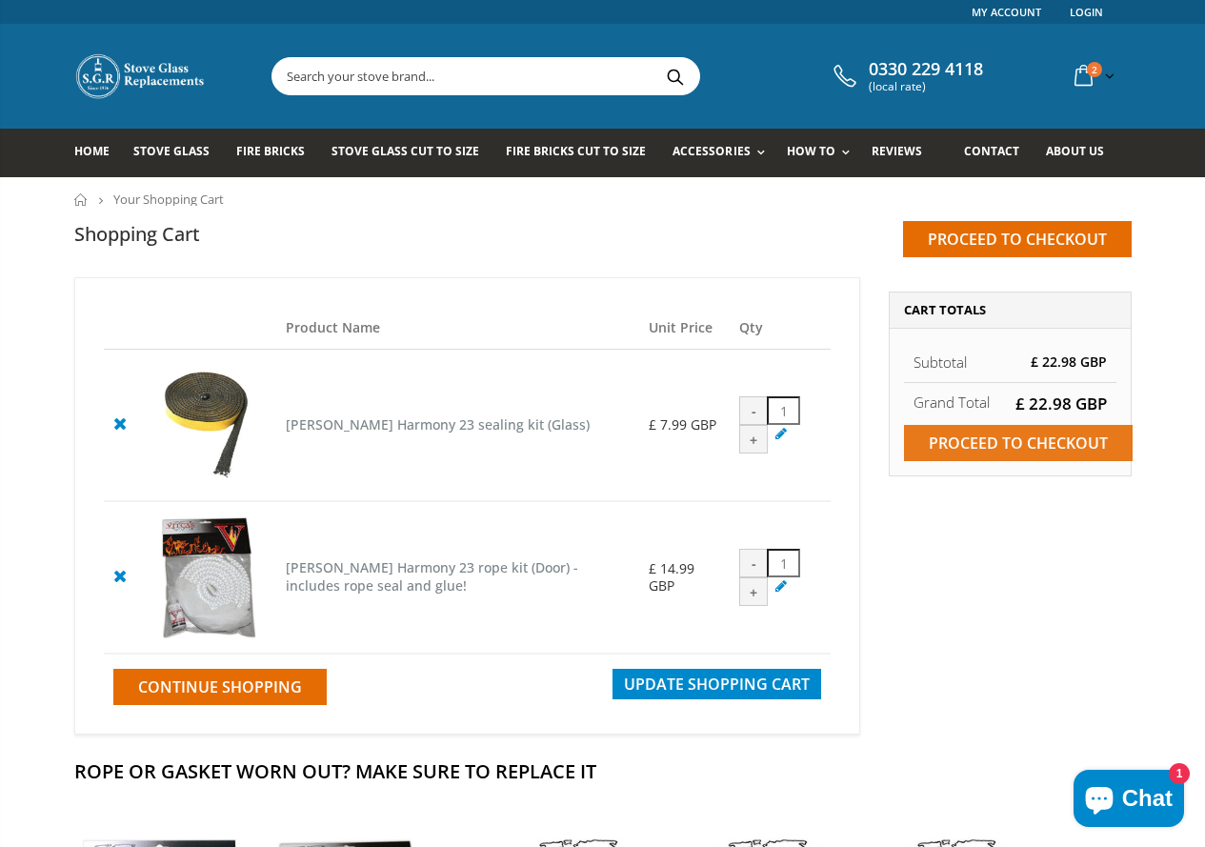  I want to click on a: Reviews, so click(904, 152).